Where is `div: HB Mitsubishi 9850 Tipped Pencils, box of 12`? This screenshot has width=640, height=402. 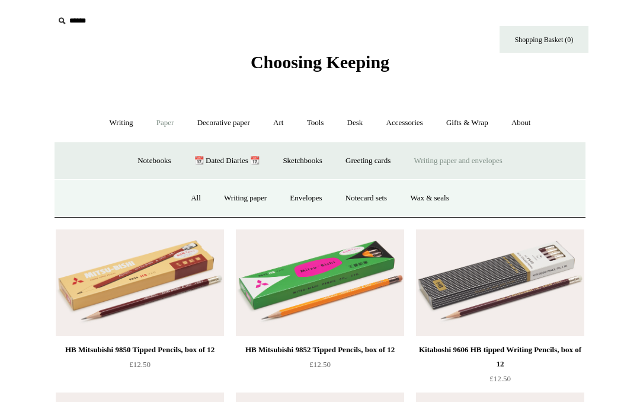 div: HB Mitsubishi 9850 Tipped Pencils, box of 12 is located at coordinates (140, 350).